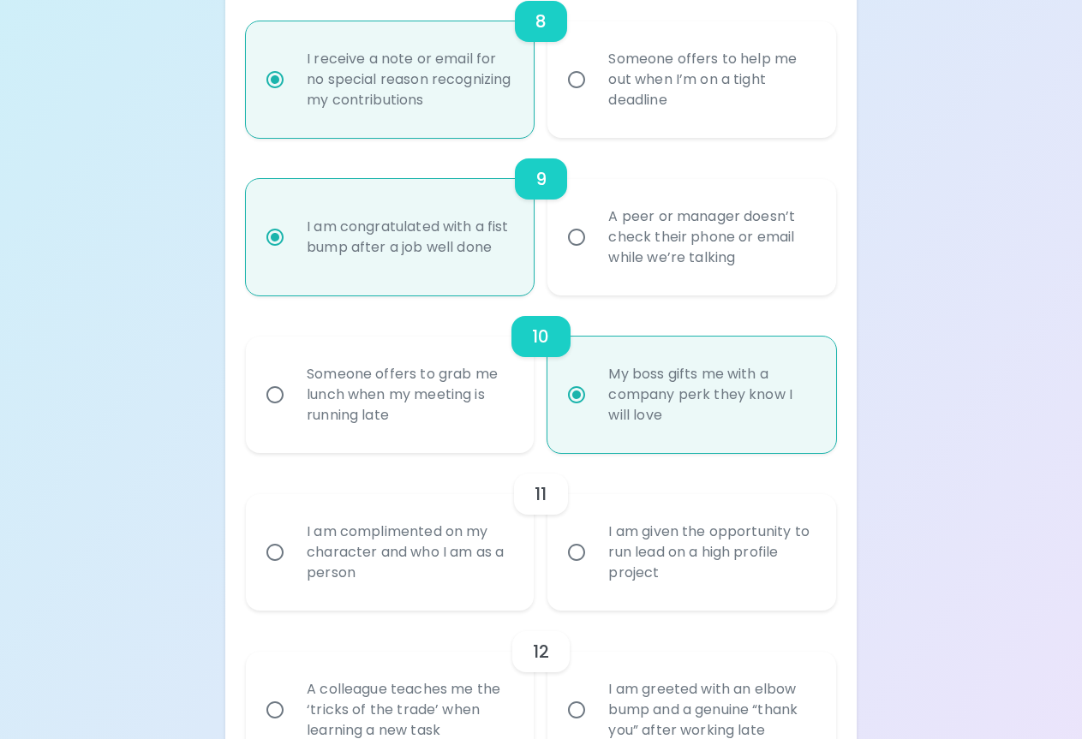  Describe the element at coordinates (710, 80) in the screenshot. I see `div: Someone offers to help me out when I’m on a tight deadline` at that location.